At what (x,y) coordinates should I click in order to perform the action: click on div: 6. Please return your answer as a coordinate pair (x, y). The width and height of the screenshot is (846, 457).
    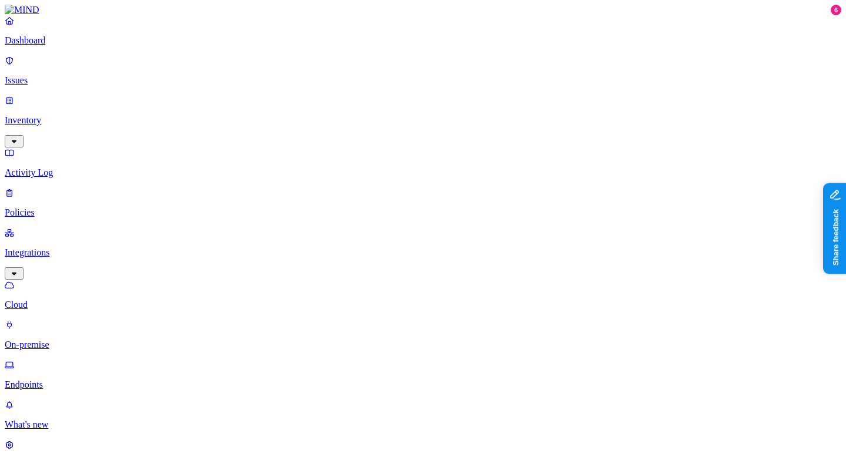
    Looking at the image, I should click on (836, 10).